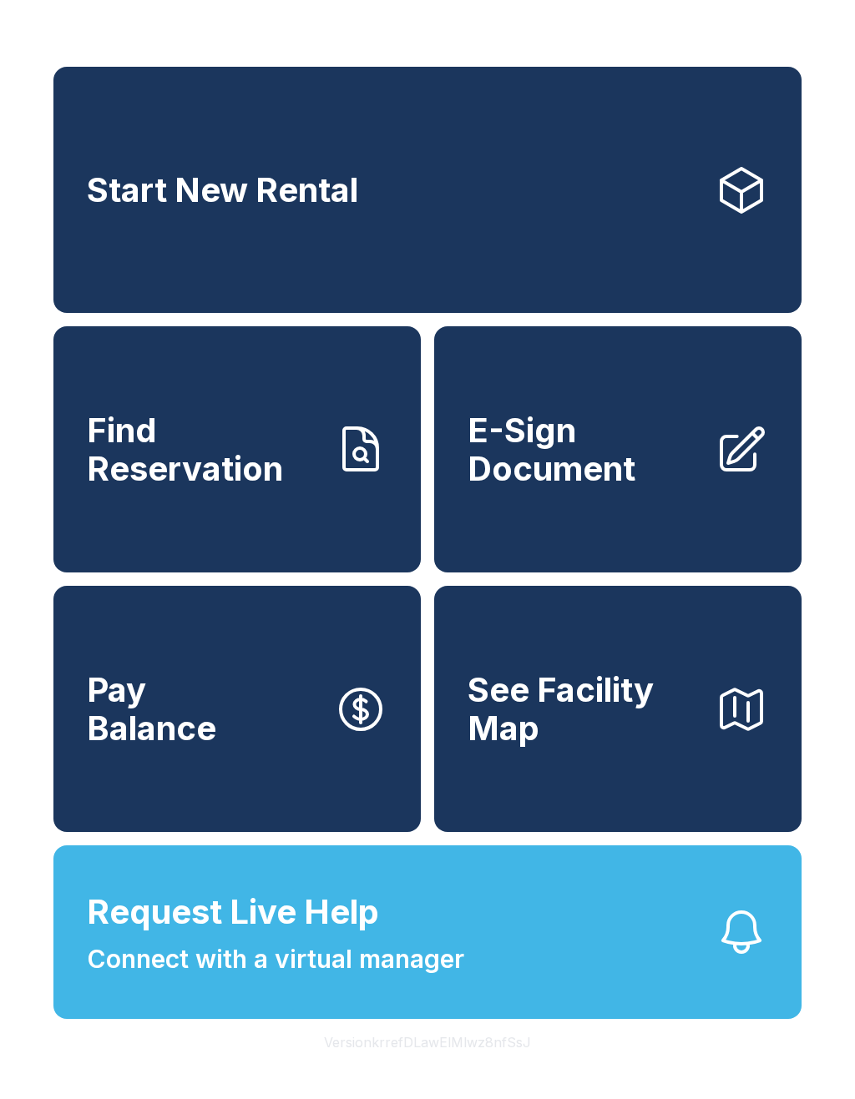  What do you see at coordinates (237, 709) in the screenshot?
I see `button: PayBalance` at bounding box center [237, 709].